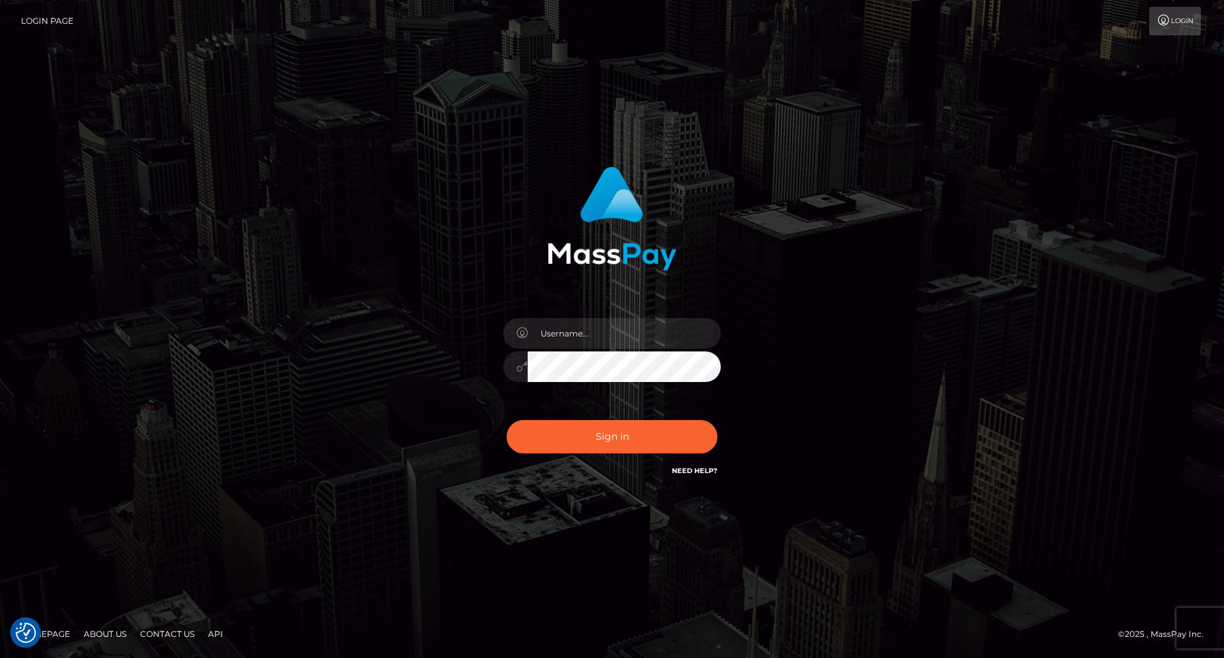 This screenshot has height=658, width=1224. I want to click on a: Login, so click(1175, 21).